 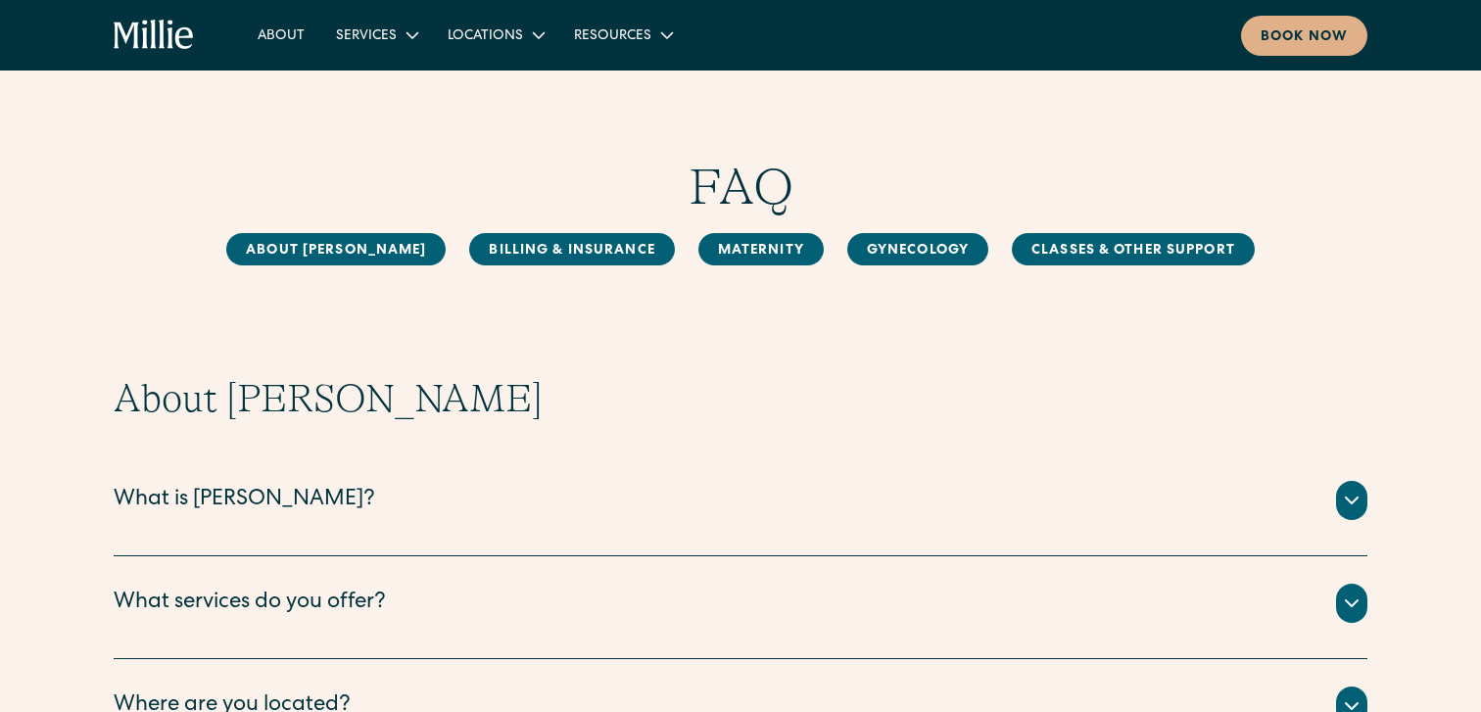 What do you see at coordinates (918, 249) in the screenshot?
I see `a: Gynecology` at bounding box center [918, 249].